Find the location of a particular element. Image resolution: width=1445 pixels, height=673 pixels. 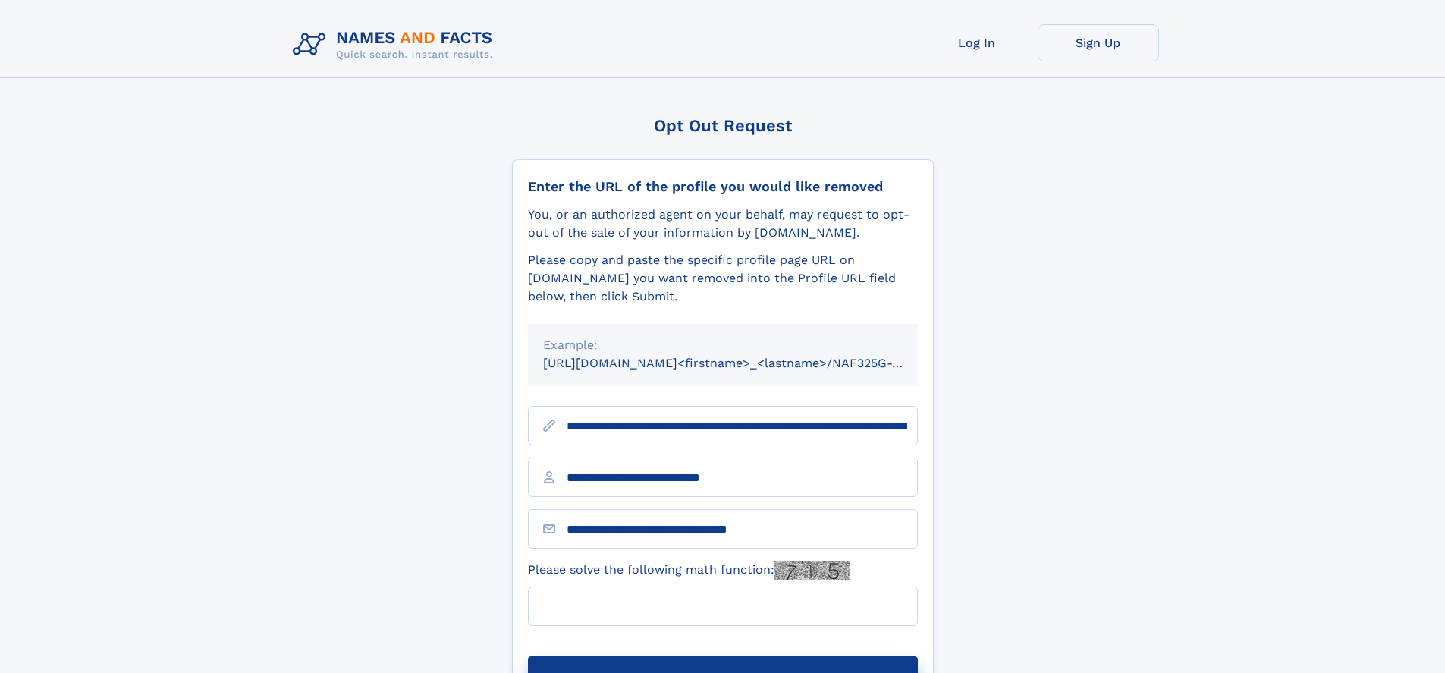

label: Please solve the following math function: is located at coordinates (689, 570).